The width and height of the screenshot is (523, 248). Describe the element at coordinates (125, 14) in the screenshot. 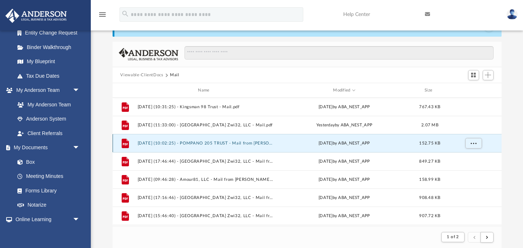

I see `i: search` at that location.